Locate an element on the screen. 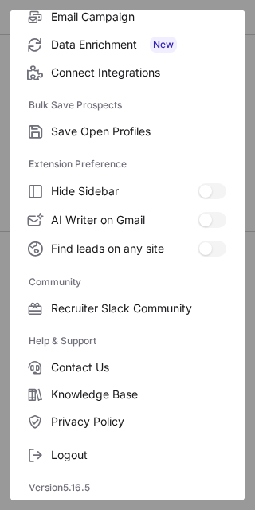 This screenshot has width=255, height=510. span: Recruiter Slack Community is located at coordinates (139, 308).